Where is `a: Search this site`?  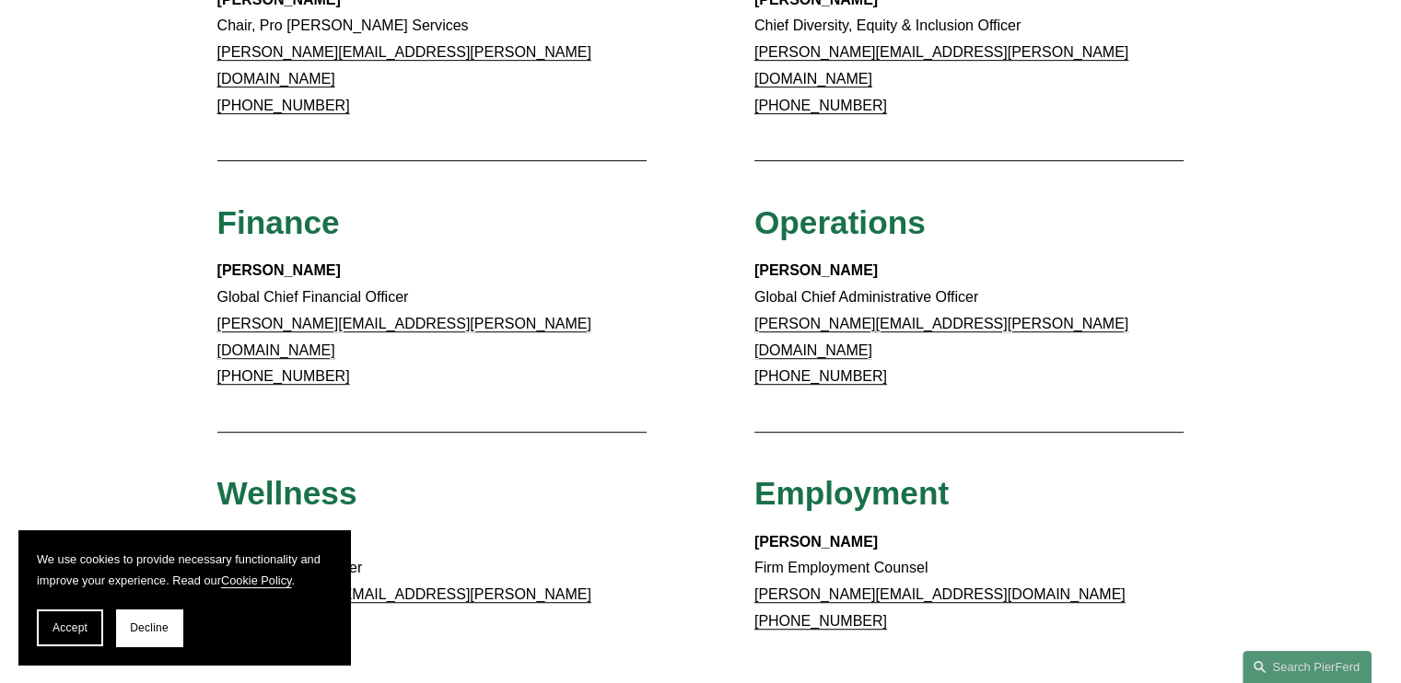
a: Search this site is located at coordinates (1307, 667).